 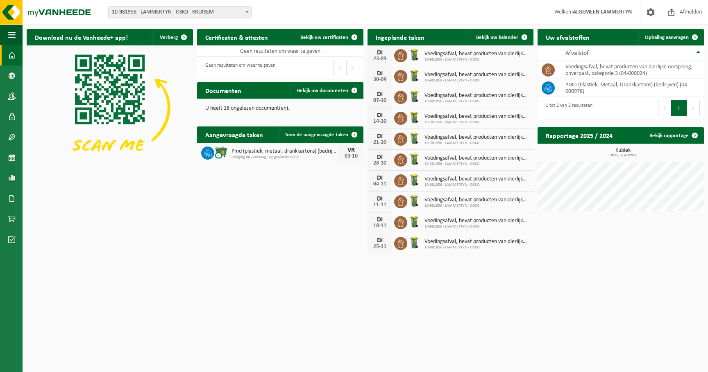 I want to click on span: Bekijk uw documenten, so click(x=322, y=90).